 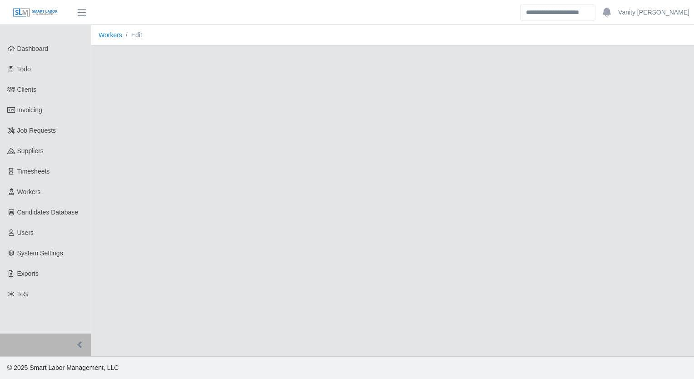 What do you see at coordinates (30, 110) in the screenshot?
I see `span: Invoicing` at bounding box center [30, 110].